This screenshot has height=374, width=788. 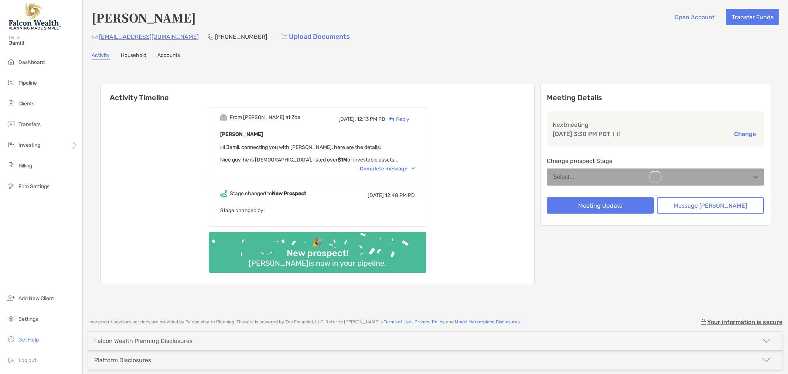 What do you see at coordinates (11, 339) in the screenshot?
I see `img: get-help icon` at bounding box center [11, 339].